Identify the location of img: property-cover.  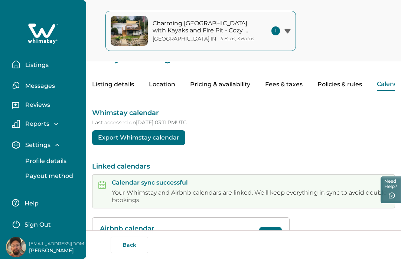
(129, 31).